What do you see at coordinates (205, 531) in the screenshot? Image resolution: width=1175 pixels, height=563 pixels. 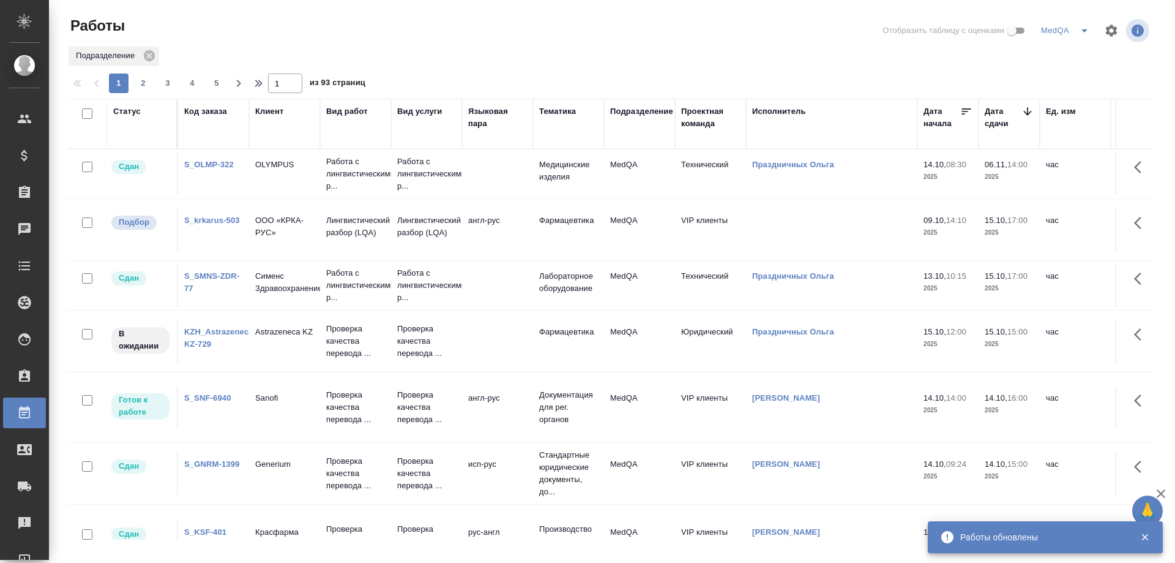 I see `a: S_KSF-401` at bounding box center [205, 531].